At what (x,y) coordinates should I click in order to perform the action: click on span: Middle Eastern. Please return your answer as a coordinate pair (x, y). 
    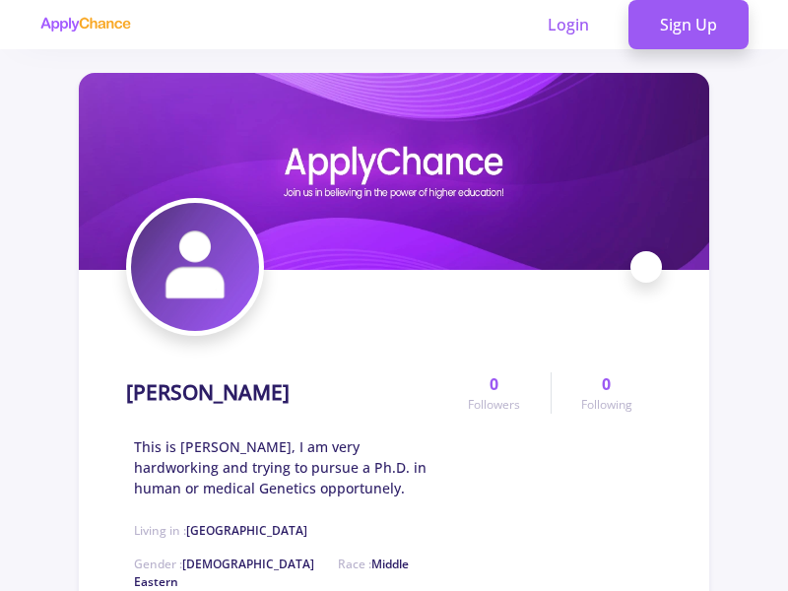
    Looking at the image, I should click on (271, 572).